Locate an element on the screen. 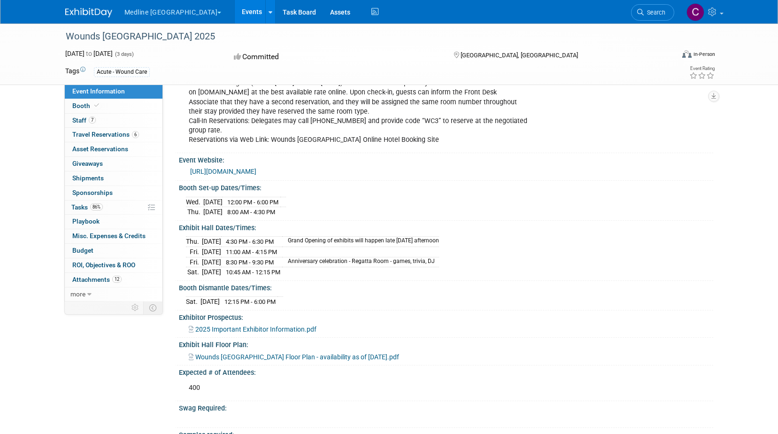 The image size is (778, 434). span: 2025 Important Exhibitor Information.pdf is located at coordinates (256, 329).